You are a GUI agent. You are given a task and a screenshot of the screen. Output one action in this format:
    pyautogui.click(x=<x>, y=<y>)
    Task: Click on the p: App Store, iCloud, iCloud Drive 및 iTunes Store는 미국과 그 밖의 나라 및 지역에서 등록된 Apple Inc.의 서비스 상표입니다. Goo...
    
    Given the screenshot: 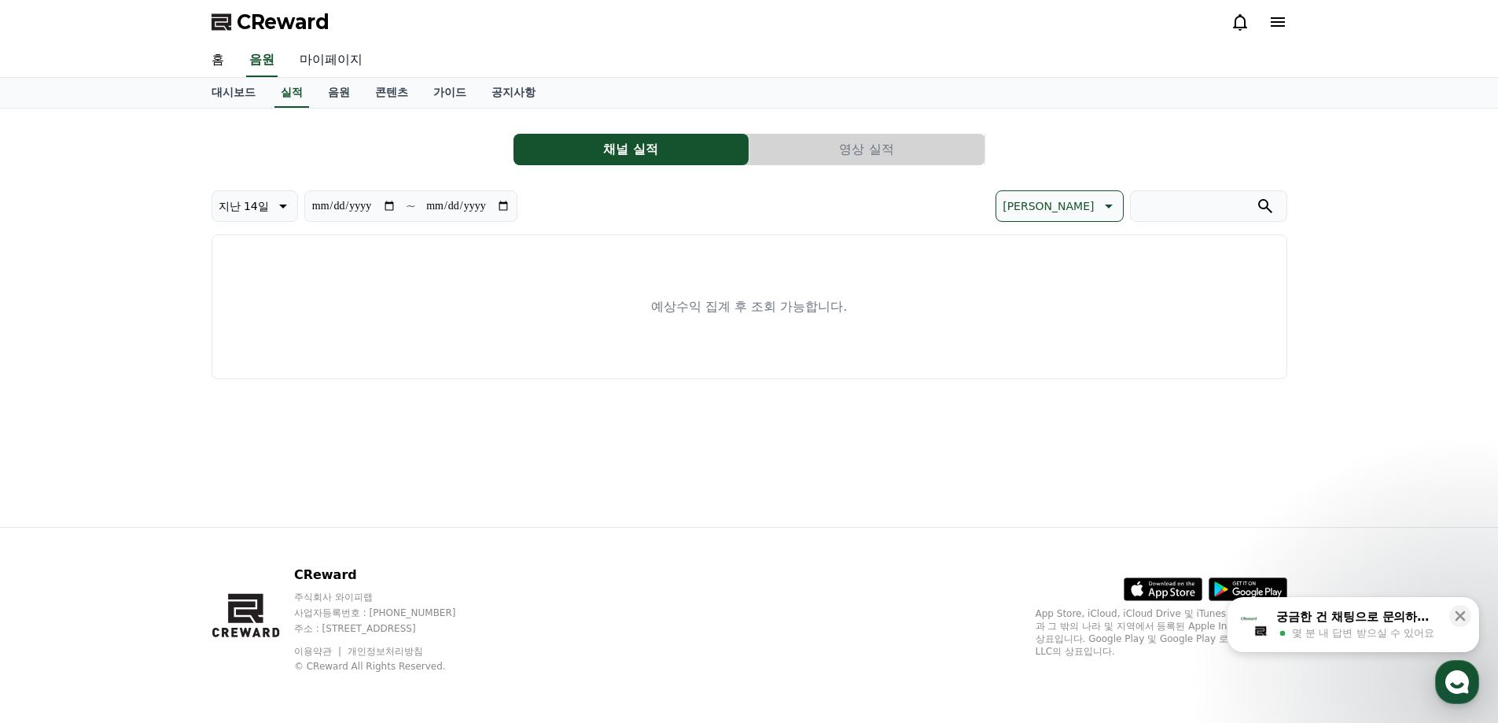 What is the action you would take?
    pyautogui.click(x=1162, y=632)
    